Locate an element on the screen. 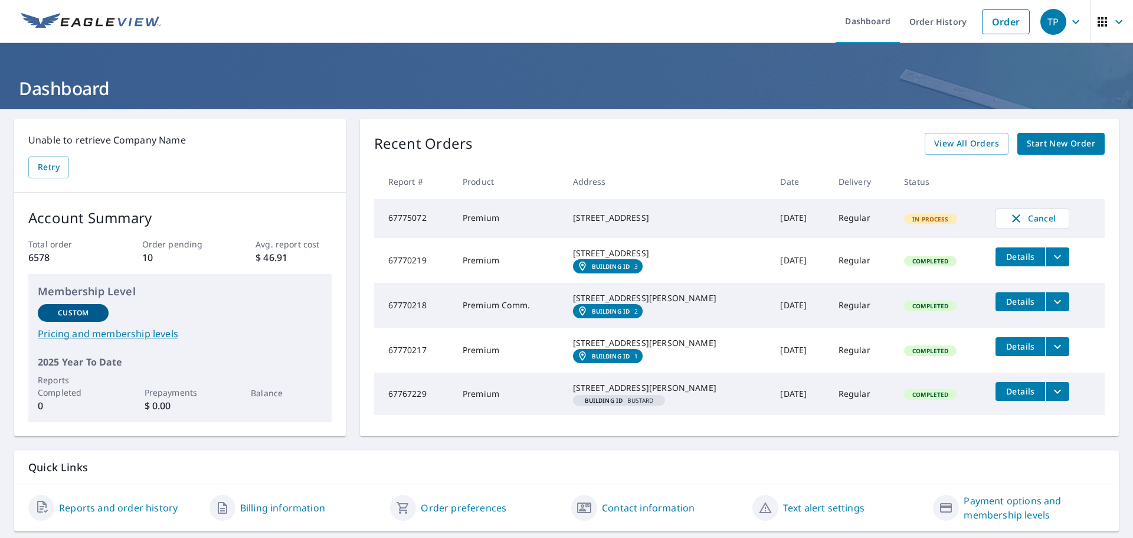 Image resolution: width=1133 pixels, height=538 pixels. p: $ 46.91 is located at coordinates (293, 257).